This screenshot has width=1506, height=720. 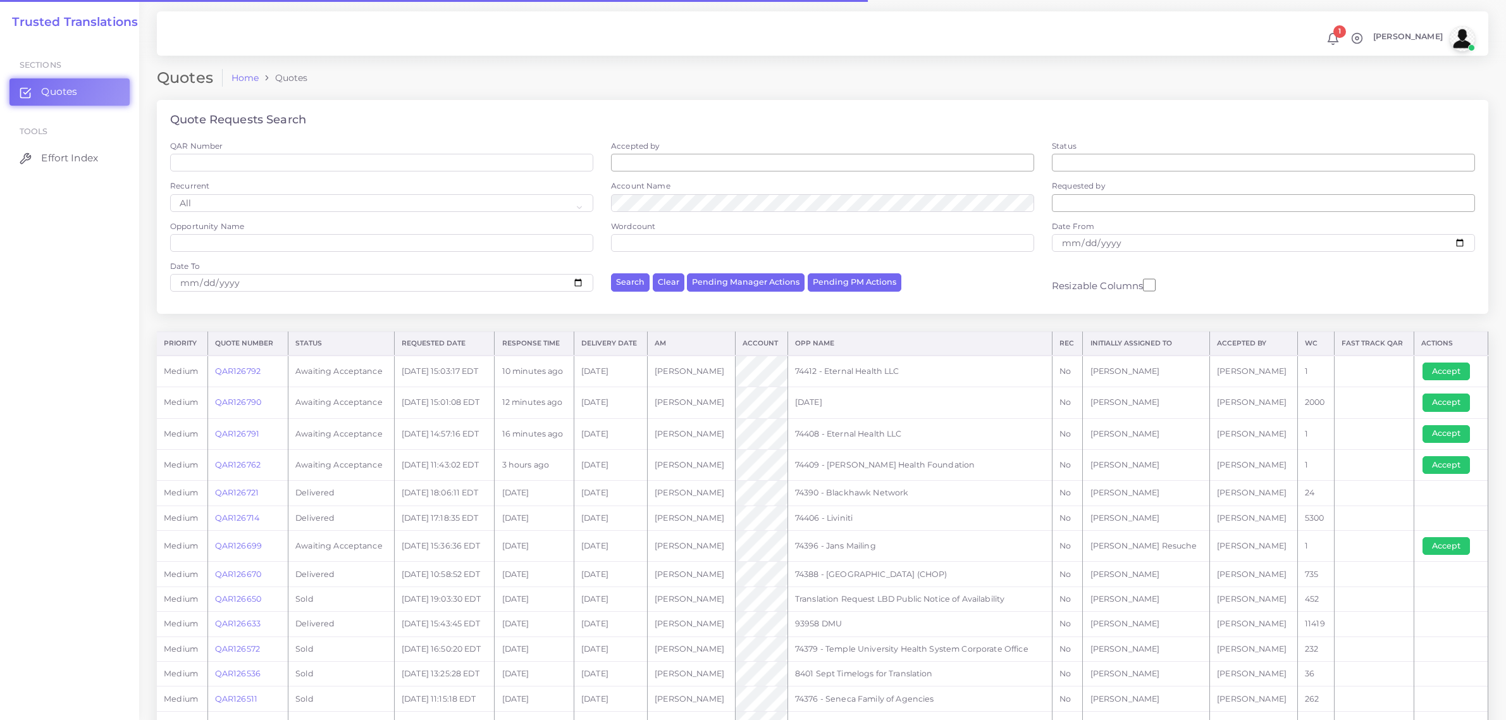 I want to click on th: REC, so click(x=1067, y=343).